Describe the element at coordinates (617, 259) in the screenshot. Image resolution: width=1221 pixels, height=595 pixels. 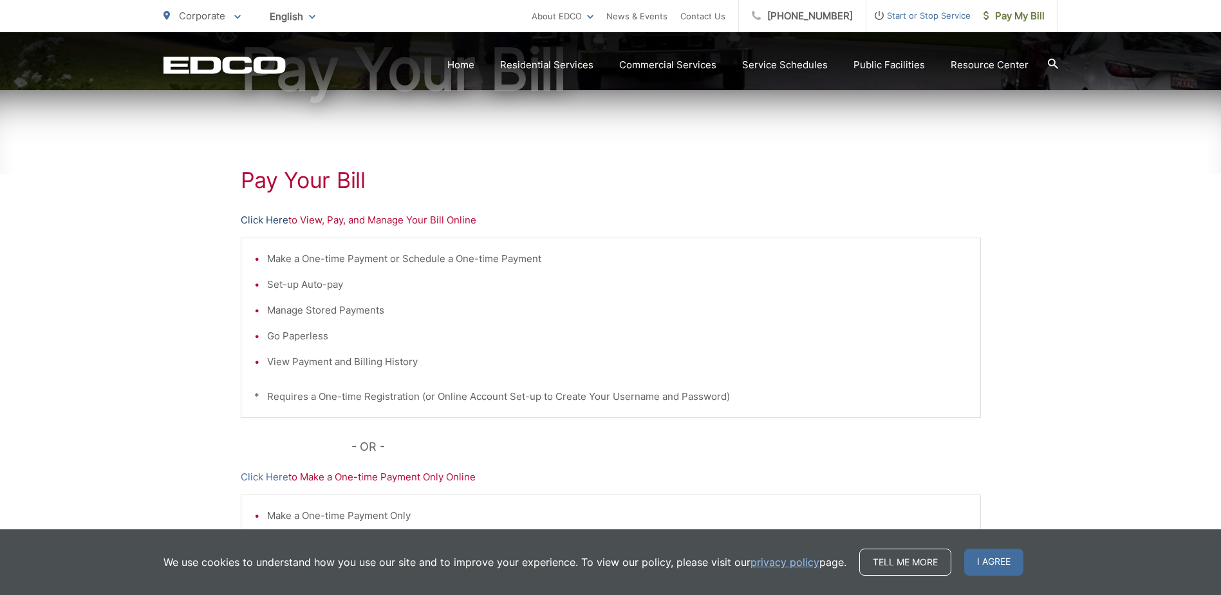
I see `li: Make a One-time Payment or Schedule a One-time Payment` at that location.